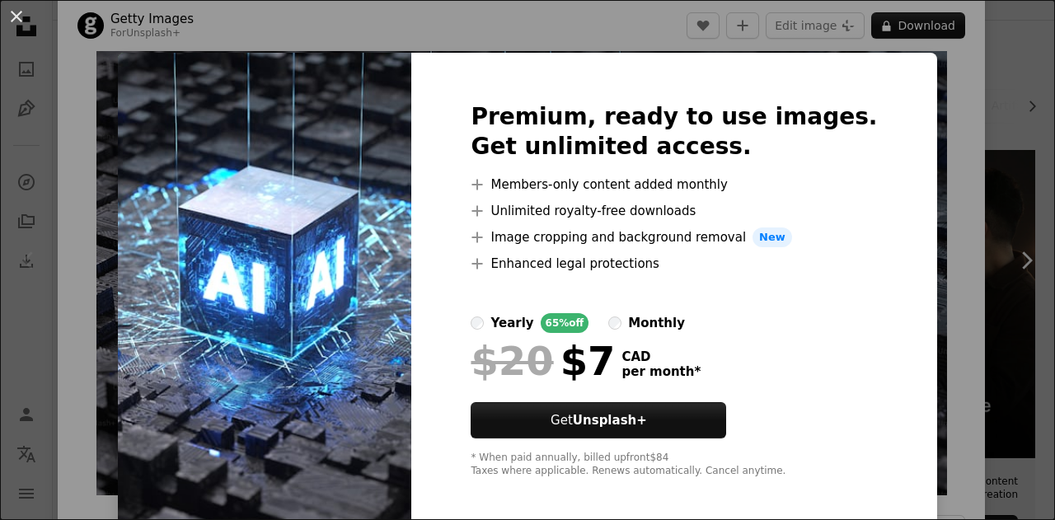 This screenshot has height=520, width=1055. I want to click on div: * When paid annually, billed upfront $84 Taxes where applicable. Renews automatically. Cancel any..., so click(674, 465).